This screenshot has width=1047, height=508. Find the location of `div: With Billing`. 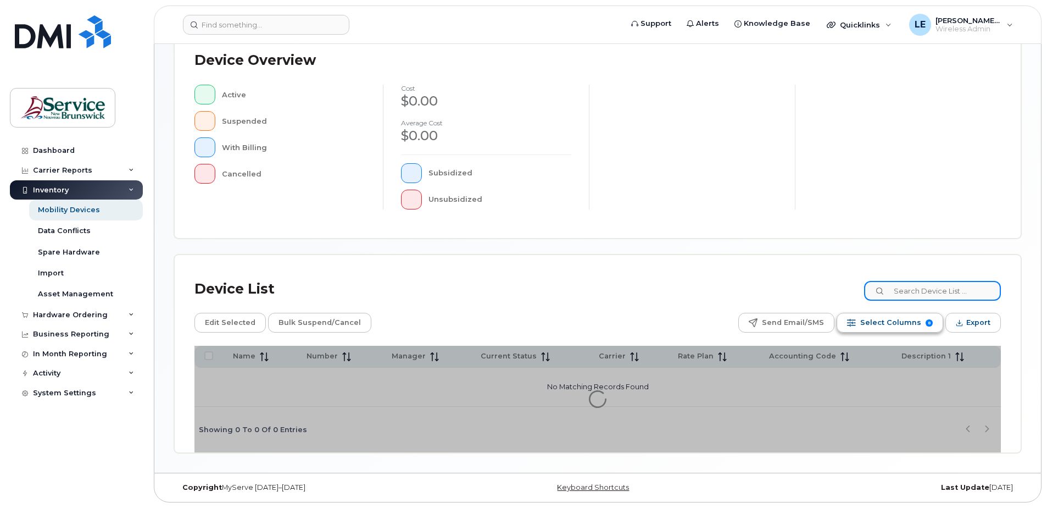

div: With Billing is located at coordinates (294, 147).